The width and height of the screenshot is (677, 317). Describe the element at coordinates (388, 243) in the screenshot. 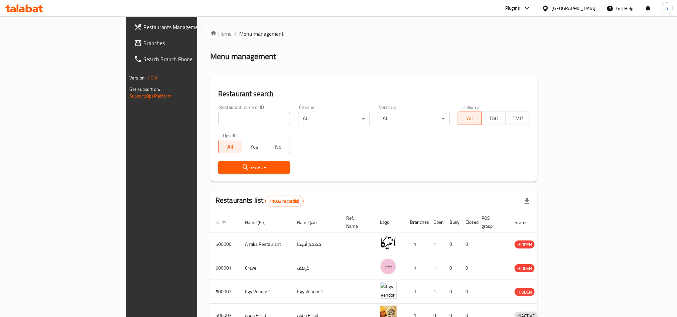

I see `img: Antika Restaurant` at that location.